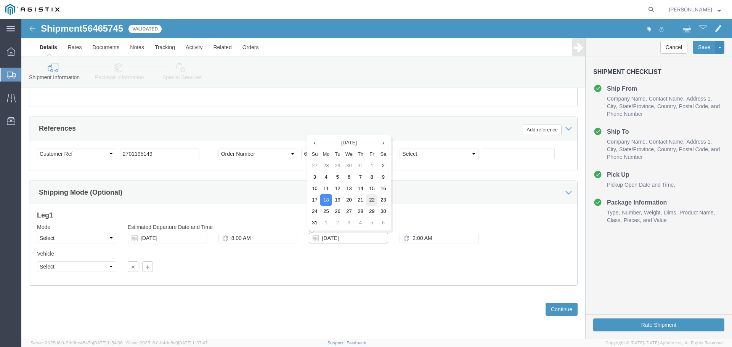 The width and height of the screenshot is (732, 347). Describe the element at coordinates (77, 343) in the screenshot. I see `span: Server: 2025.16.0-21b0bc45e7b` at that location.